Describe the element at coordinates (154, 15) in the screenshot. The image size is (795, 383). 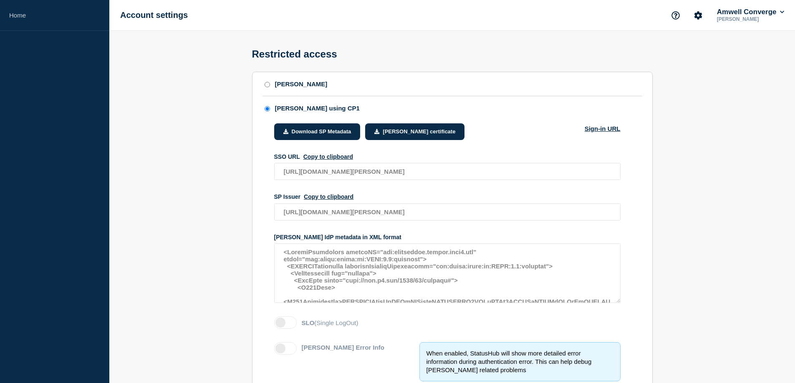
I see `h1: Account settings` at that location.